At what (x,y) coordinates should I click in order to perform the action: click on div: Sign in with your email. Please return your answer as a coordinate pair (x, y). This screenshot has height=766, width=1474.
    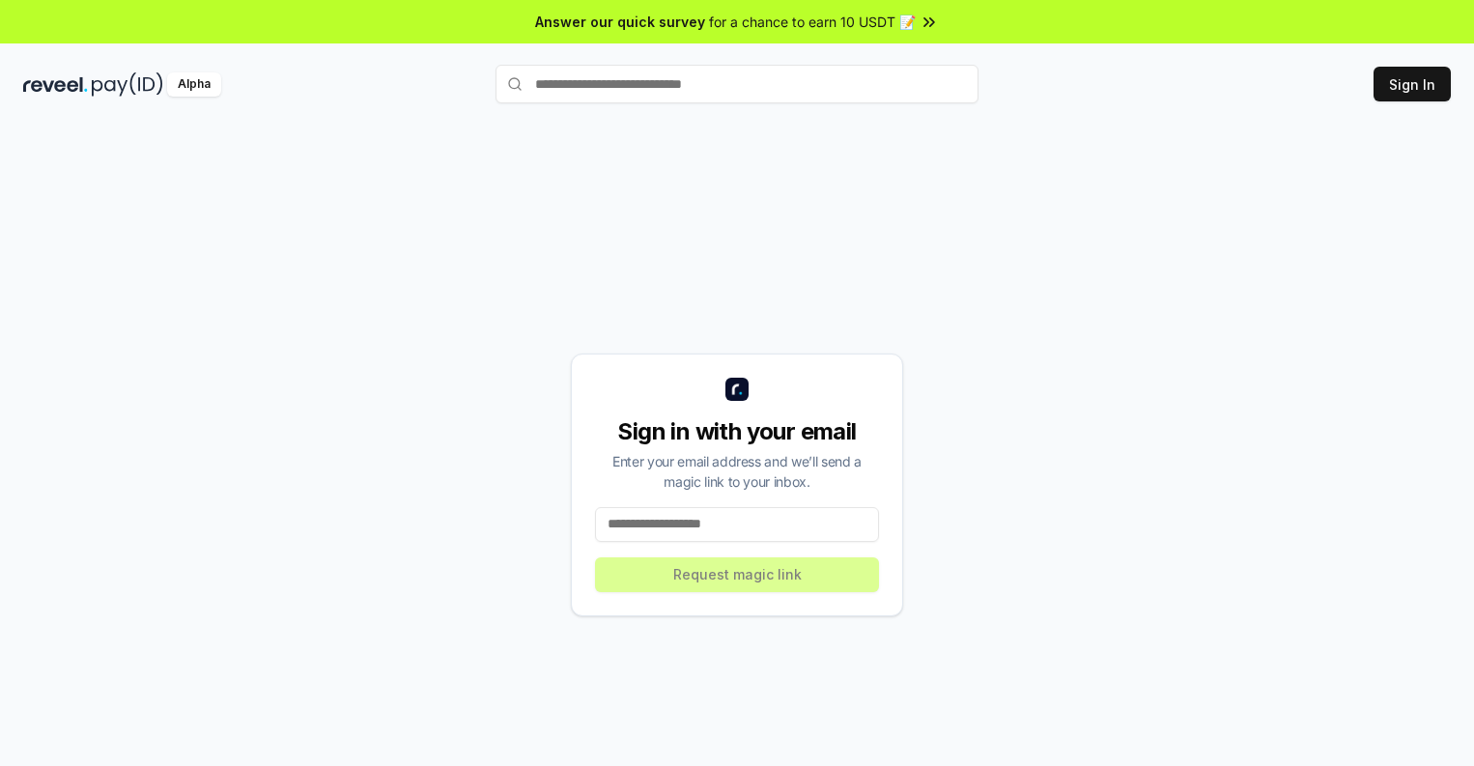
    Looking at the image, I should click on (737, 432).